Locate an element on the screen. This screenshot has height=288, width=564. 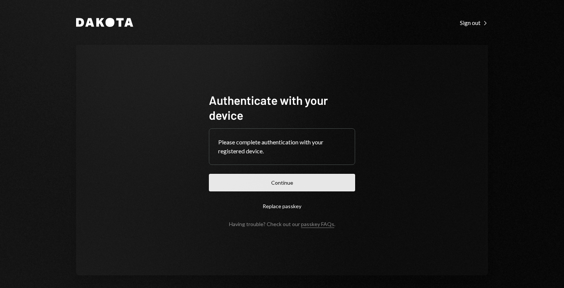
div: Having trouble? Check out our . is located at coordinates (282, 224).